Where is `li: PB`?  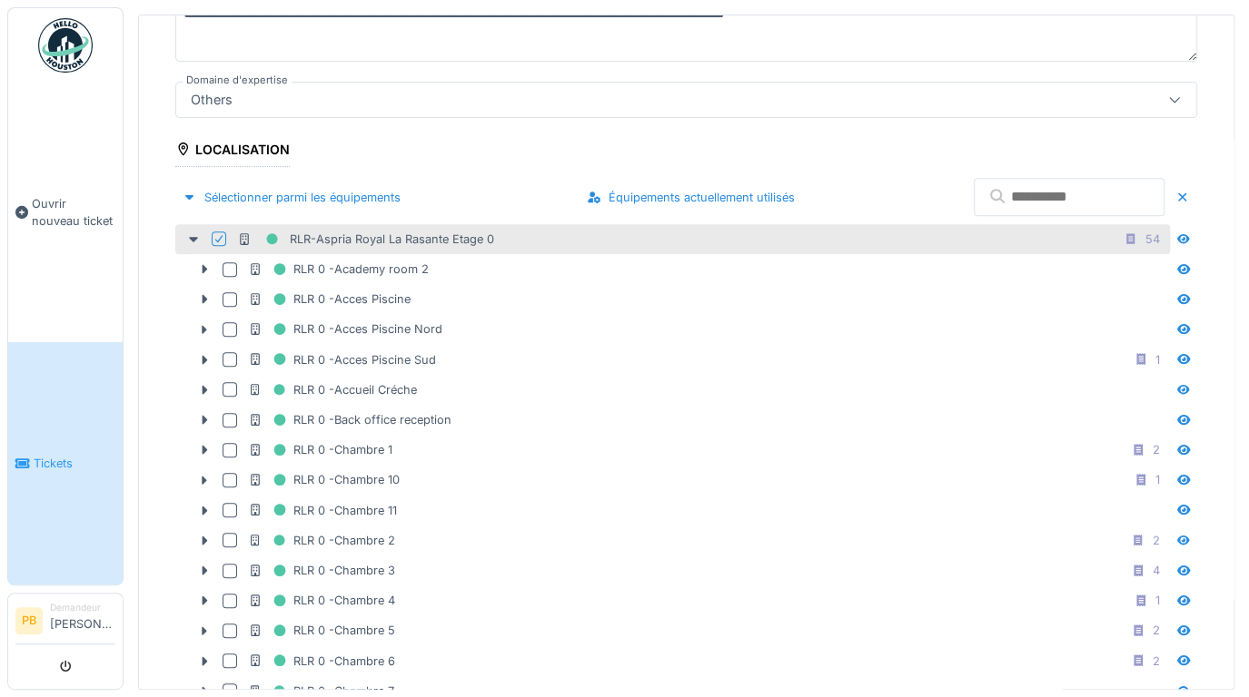
li: PB is located at coordinates (29, 621).